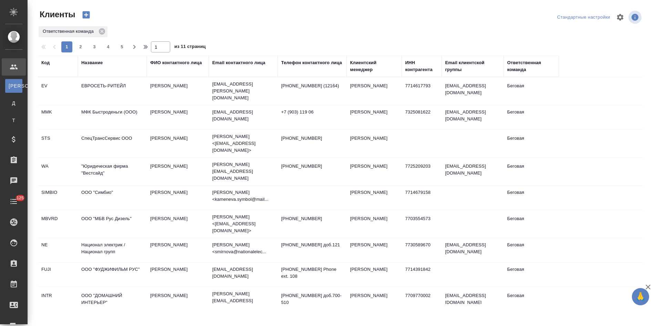  I want to click on td: FUJI, so click(58, 274).